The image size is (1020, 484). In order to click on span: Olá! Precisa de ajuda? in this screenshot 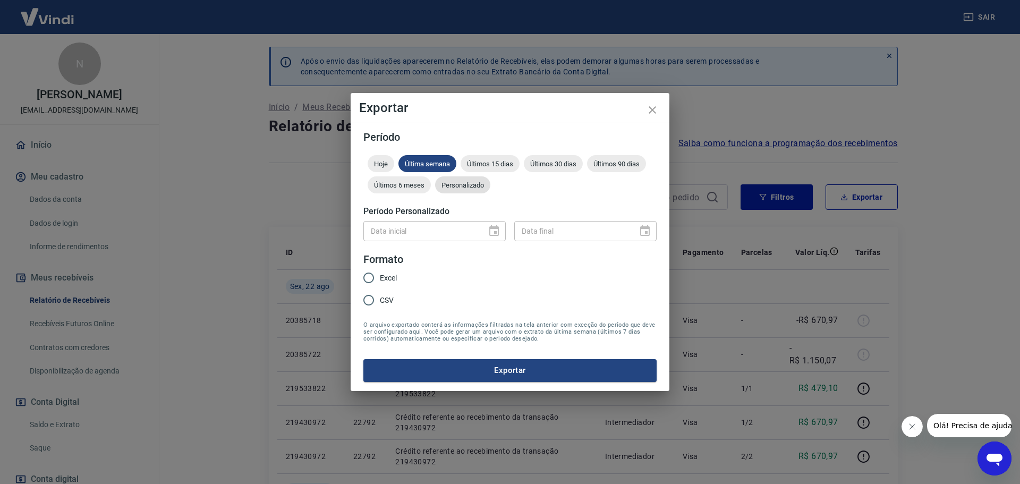, I will do `click(48, 12)`.